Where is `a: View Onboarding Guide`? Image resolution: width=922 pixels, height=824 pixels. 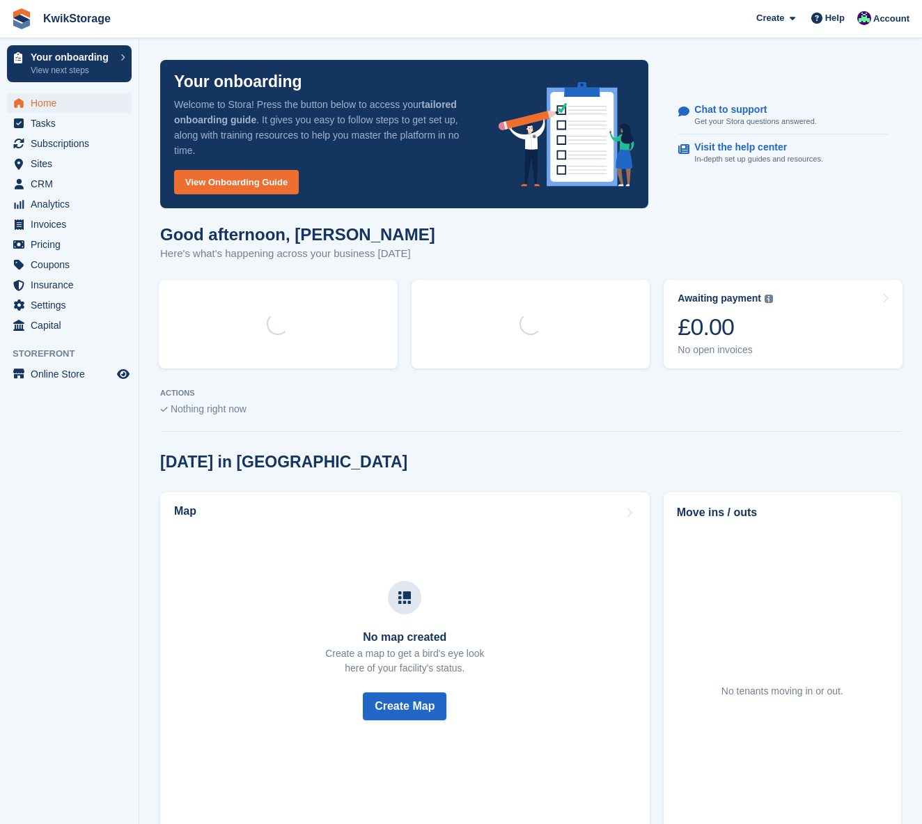 a: View Onboarding Guide is located at coordinates (236, 182).